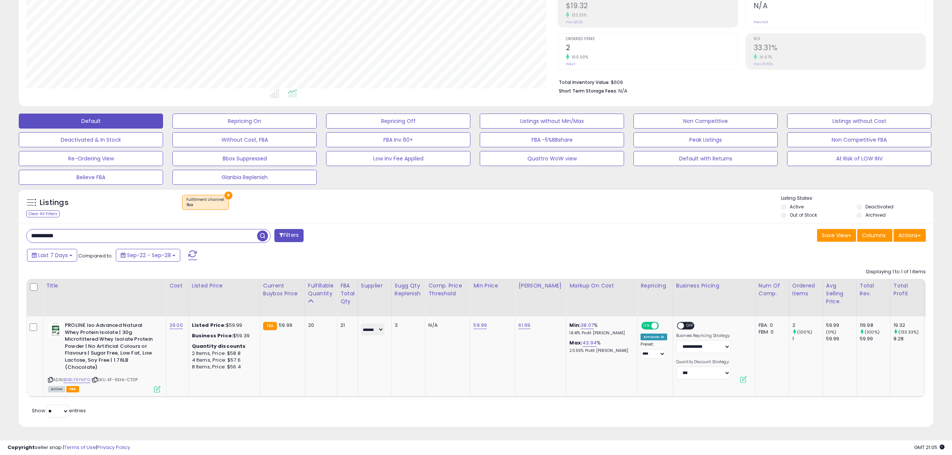 This screenshot has width=952, height=455. I want to click on div: Preset:, so click(653, 350).